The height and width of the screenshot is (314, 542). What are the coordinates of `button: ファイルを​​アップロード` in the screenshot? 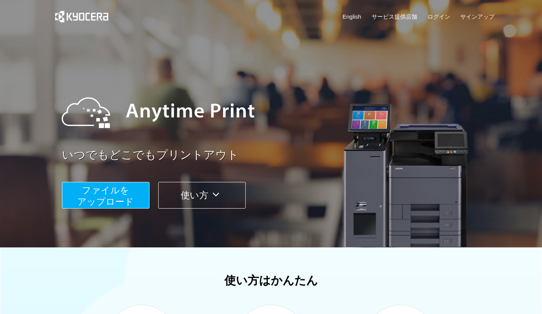 It's located at (106, 195).